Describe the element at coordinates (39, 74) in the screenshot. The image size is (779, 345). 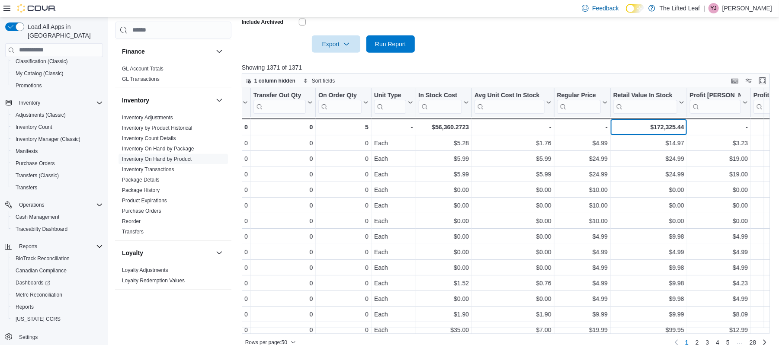
I see `a: My Catalog (Classic)` at that location.